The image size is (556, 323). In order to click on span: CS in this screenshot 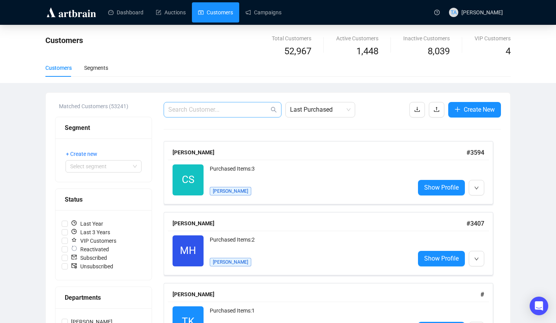, I will do `click(188, 179)`.